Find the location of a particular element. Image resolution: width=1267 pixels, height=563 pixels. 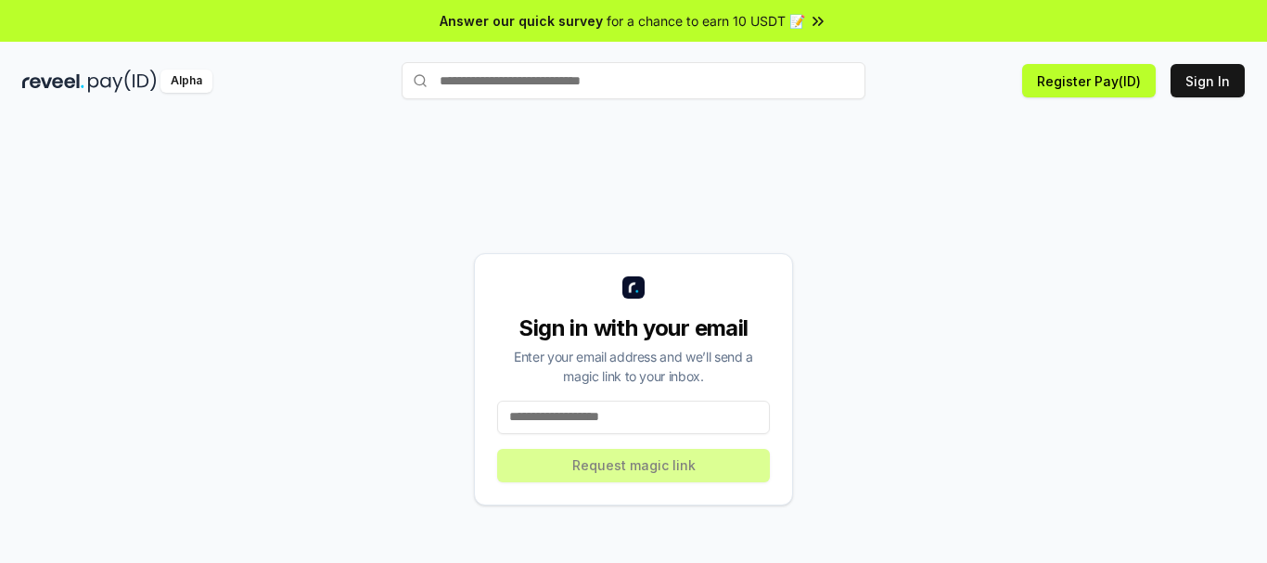

button: Register Pay(ID) is located at coordinates (1089, 81).